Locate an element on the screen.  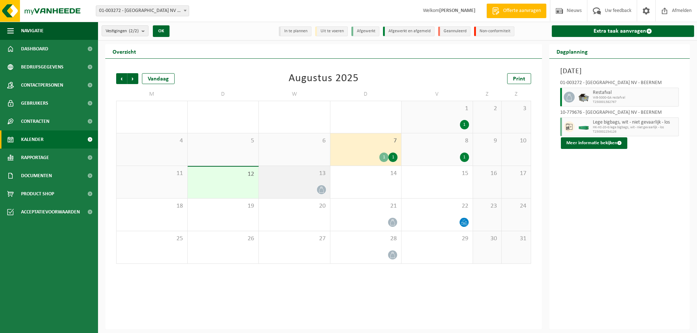
span: 19 is located at coordinates (223, 206).